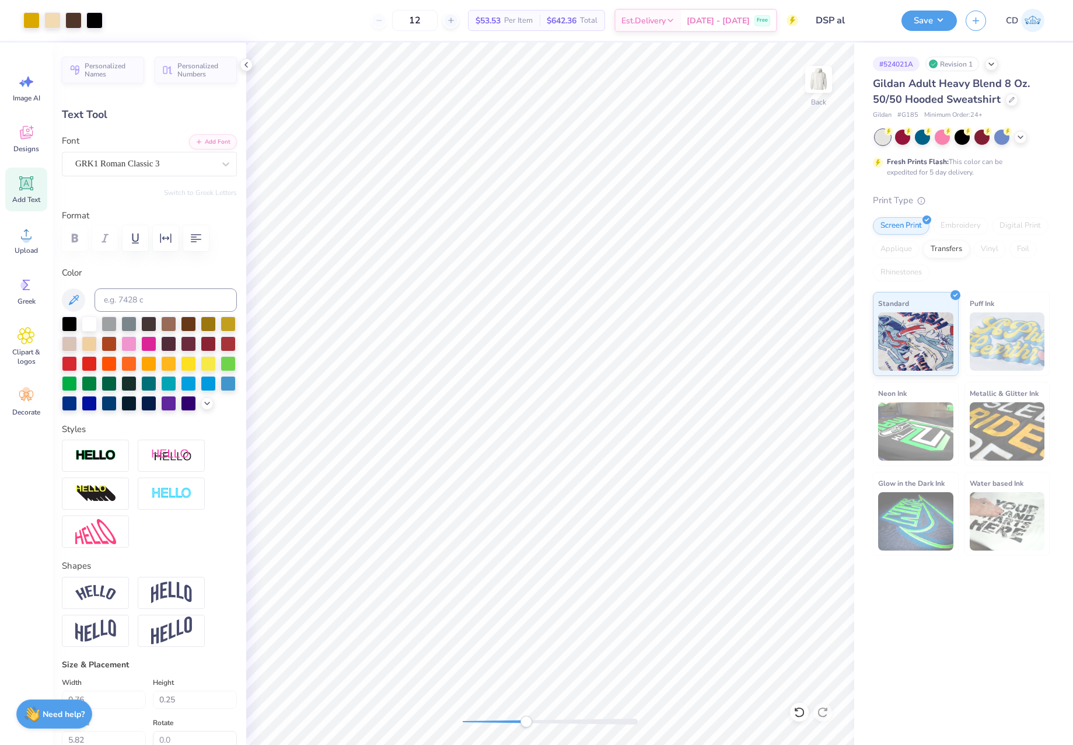 This screenshot has height=745, width=1073. What do you see at coordinates (149, 664) in the screenshot?
I see `div: Size & Placement` at bounding box center [149, 664].